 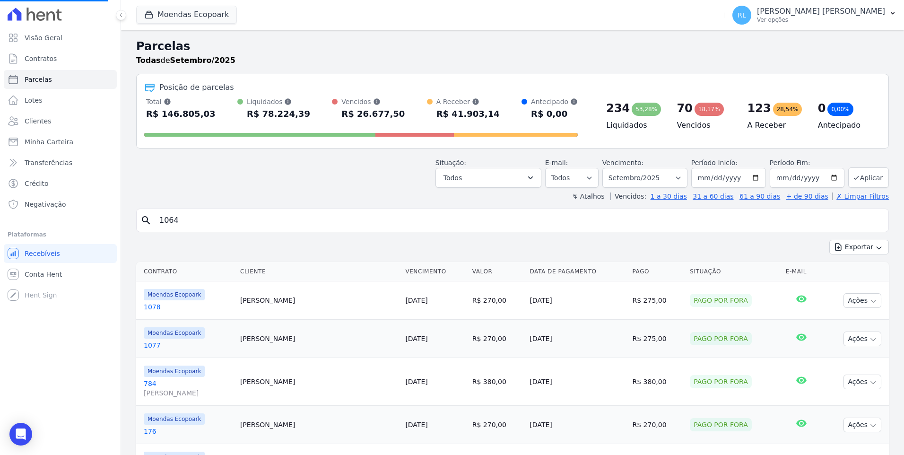 I want to click on div: 234, so click(x=618, y=108).